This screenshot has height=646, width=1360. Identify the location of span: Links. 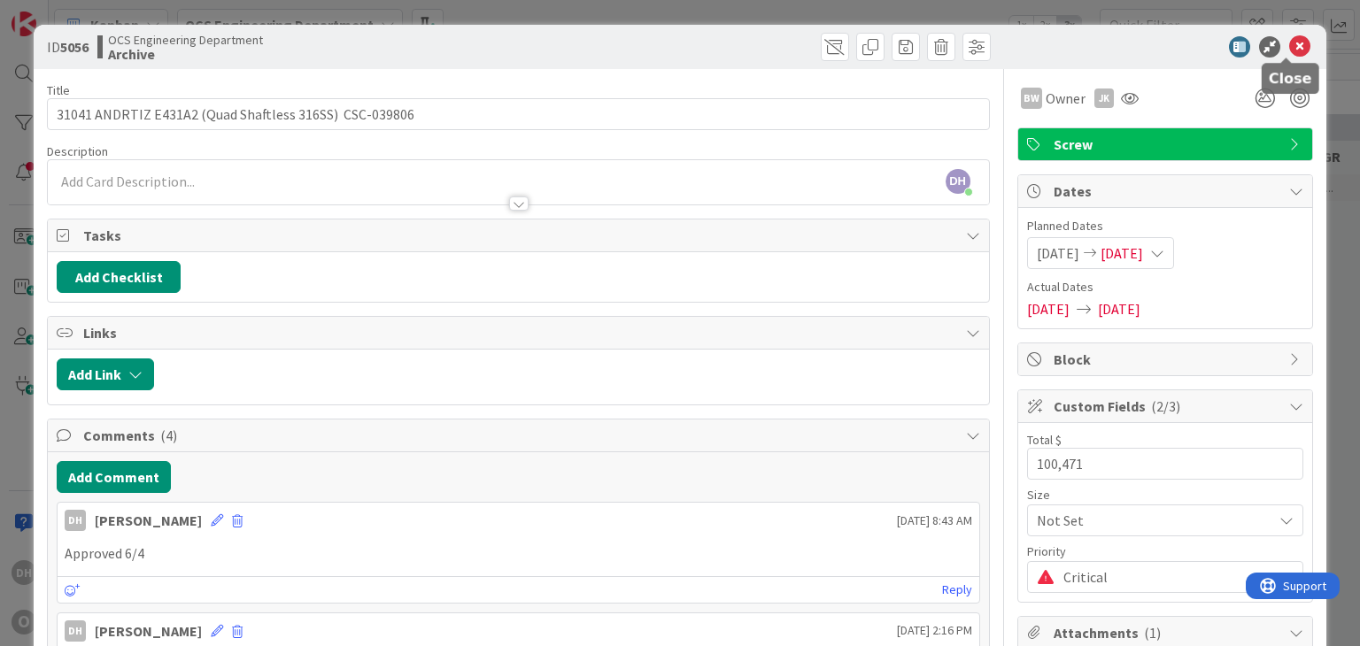
(520, 333).